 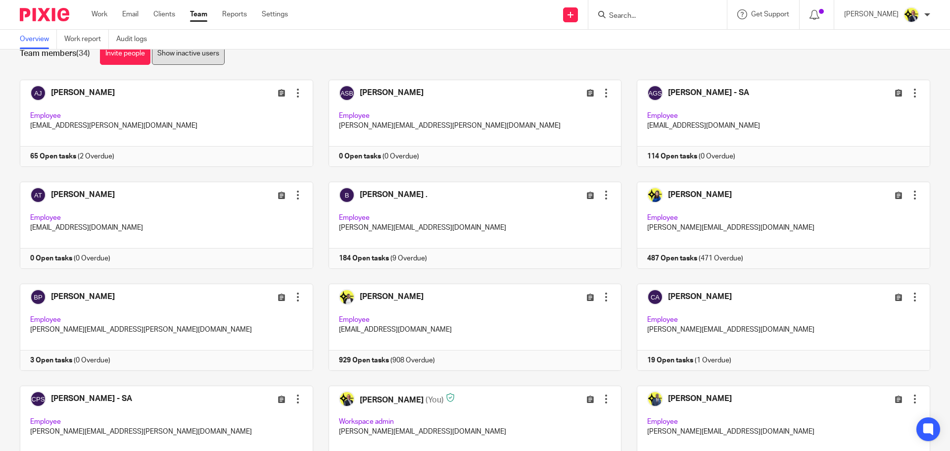 What do you see at coordinates (188, 53) in the screenshot?
I see `a: Show inactive users` at bounding box center [188, 53].